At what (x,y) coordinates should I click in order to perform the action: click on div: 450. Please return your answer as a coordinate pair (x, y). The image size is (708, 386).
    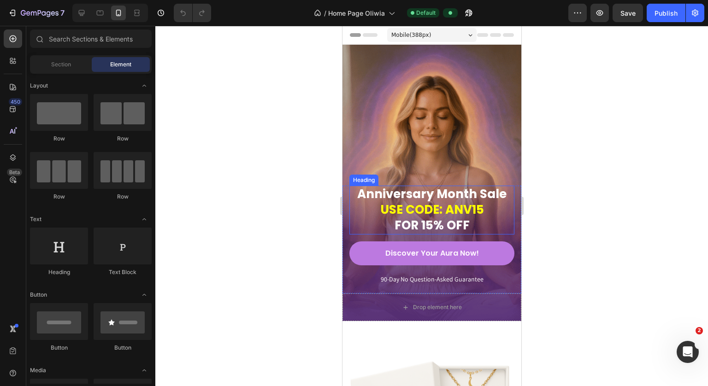
    Looking at the image, I should click on (15, 102).